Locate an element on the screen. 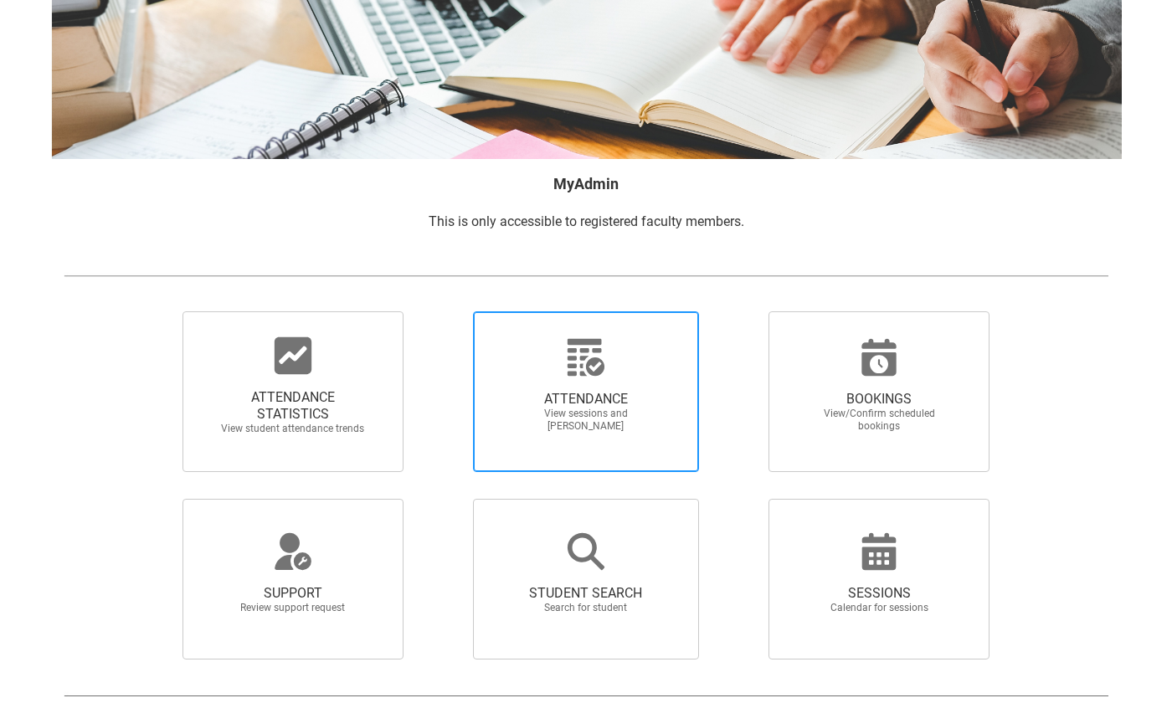 Image resolution: width=1172 pixels, height=703 pixels. span: This is only accessible to registered faculty members. is located at coordinates (586, 221).